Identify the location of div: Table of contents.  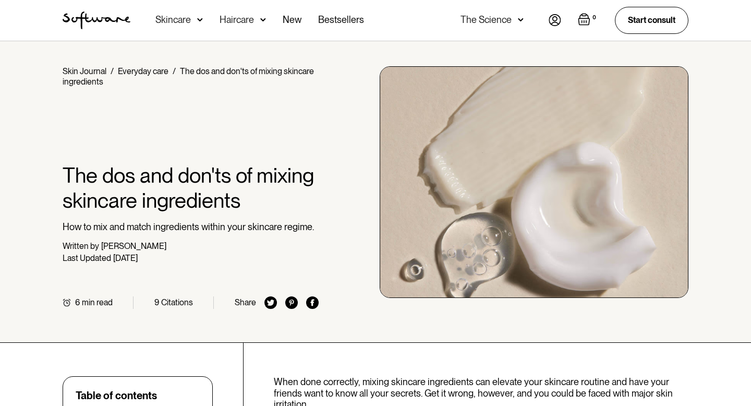
(116, 395).